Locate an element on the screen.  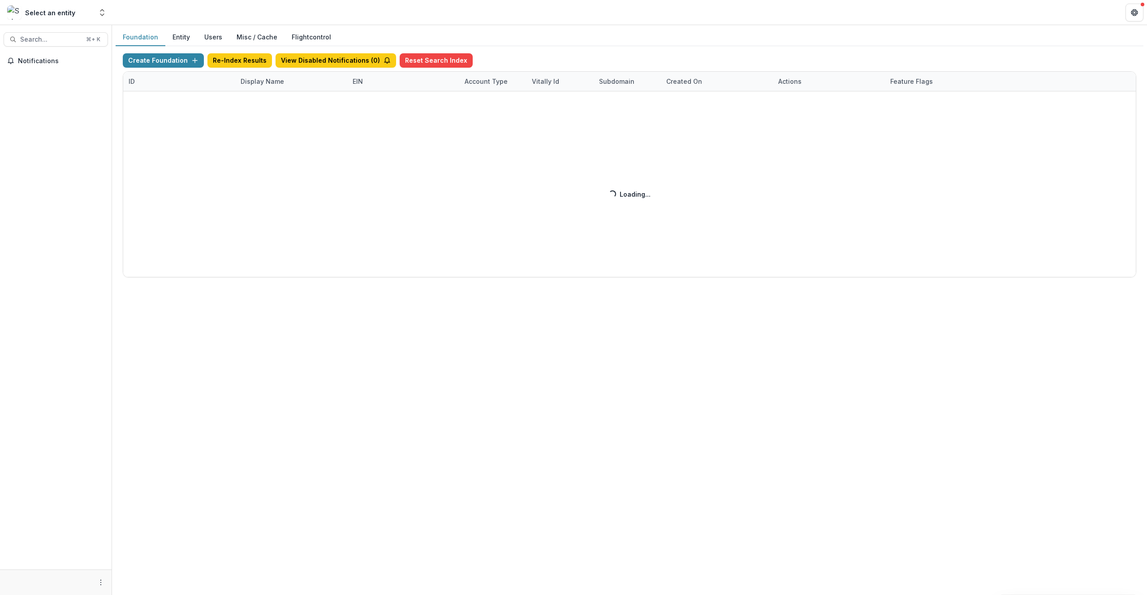
button: Misc / Cache is located at coordinates (257, 37).